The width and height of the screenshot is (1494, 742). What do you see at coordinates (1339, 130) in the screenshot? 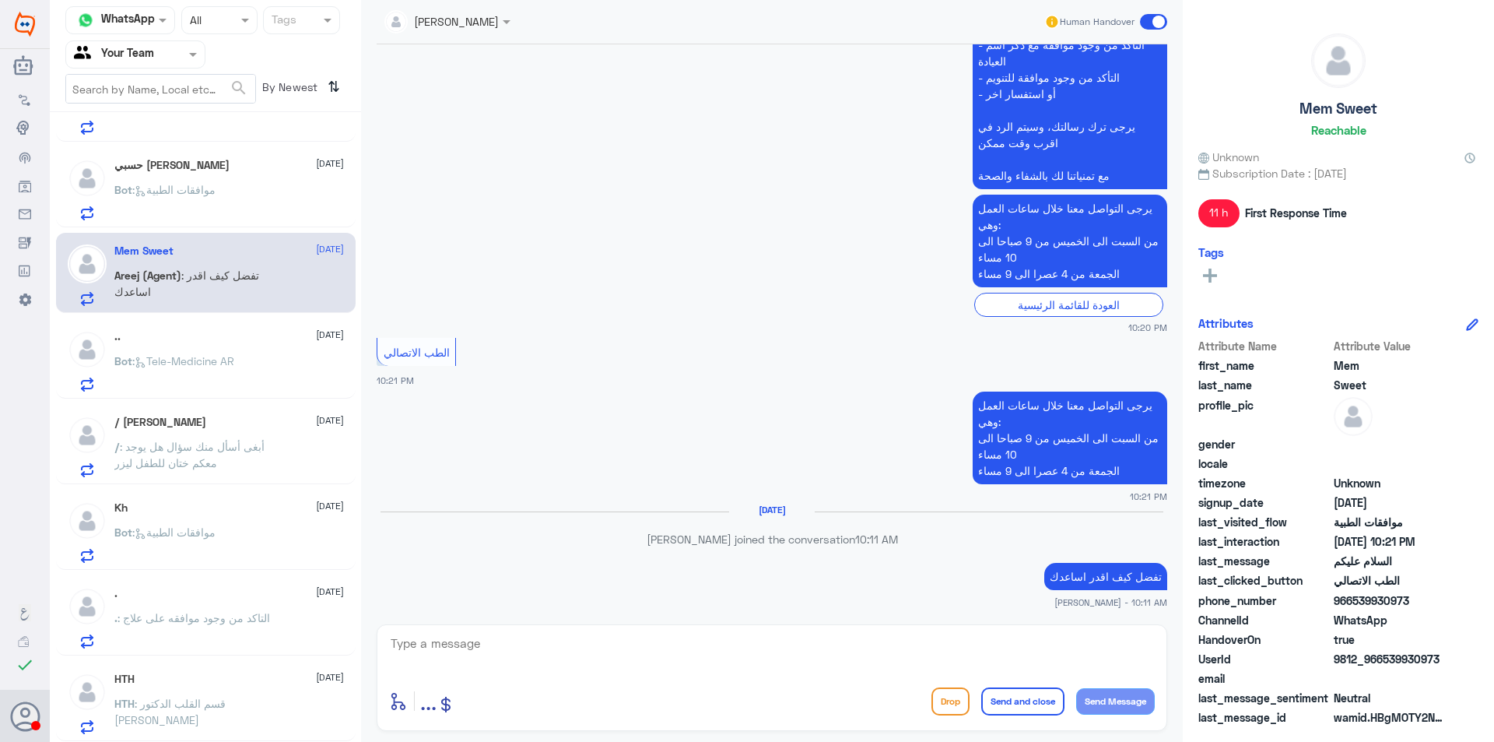
I see `h6: Reachable` at bounding box center [1339, 130].